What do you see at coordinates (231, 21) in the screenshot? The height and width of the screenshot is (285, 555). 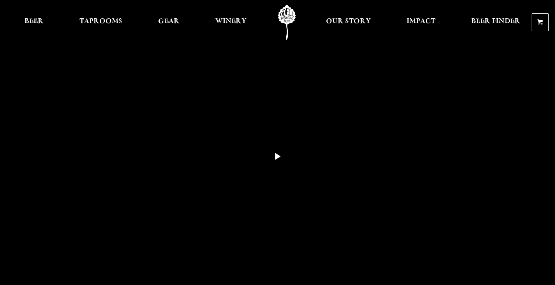 I see `span: Winery` at bounding box center [231, 21].